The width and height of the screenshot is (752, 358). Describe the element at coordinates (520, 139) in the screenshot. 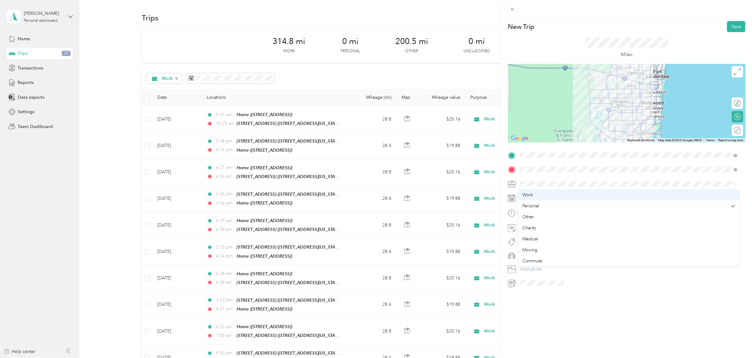

I see `img: Google` at that location.